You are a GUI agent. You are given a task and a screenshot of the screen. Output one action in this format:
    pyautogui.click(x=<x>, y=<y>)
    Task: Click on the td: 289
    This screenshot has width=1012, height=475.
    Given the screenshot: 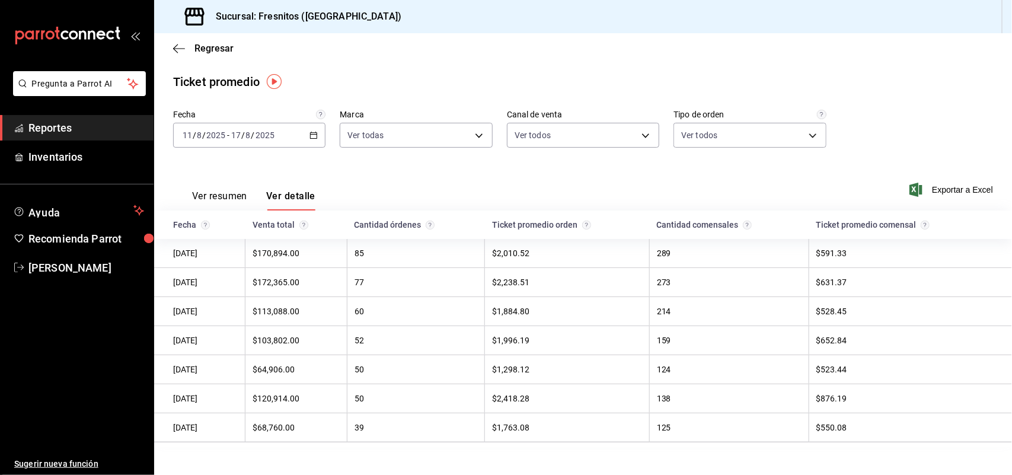 What is the action you would take?
    pyautogui.click(x=729, y=253)
    